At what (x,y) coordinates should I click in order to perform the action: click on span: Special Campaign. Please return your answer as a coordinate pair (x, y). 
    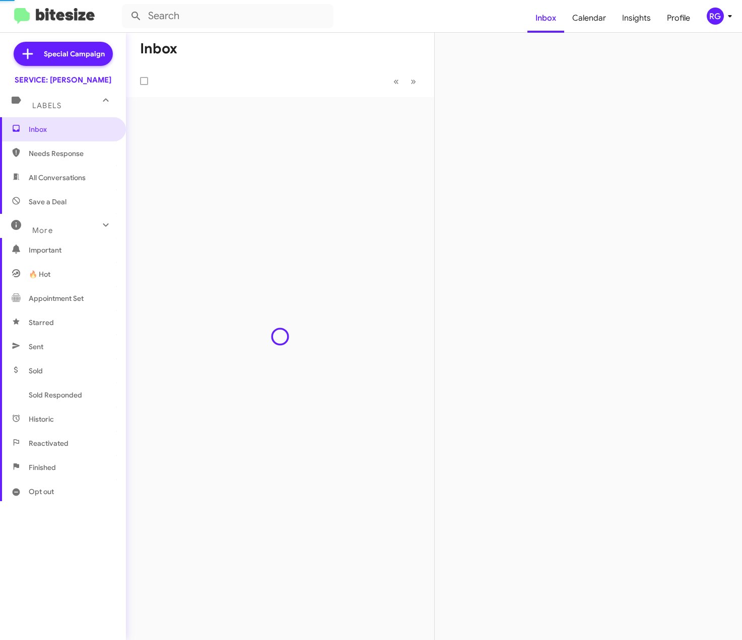
    Looking at the image, I should click on (74, 54).